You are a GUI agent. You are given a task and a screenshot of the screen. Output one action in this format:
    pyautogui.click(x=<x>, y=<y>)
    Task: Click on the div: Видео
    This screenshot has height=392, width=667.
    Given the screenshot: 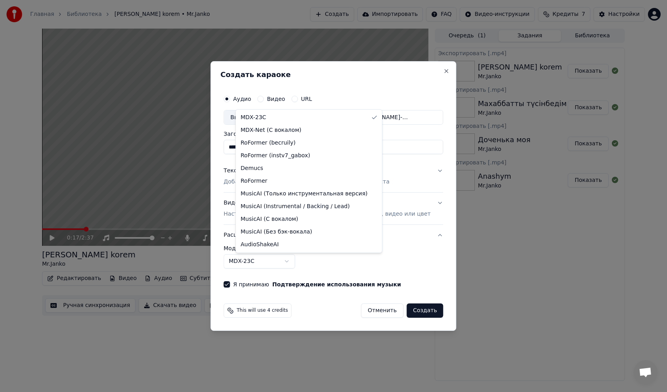 What is the action you would take?
    pyautogui.click(x=327, y=209)
    